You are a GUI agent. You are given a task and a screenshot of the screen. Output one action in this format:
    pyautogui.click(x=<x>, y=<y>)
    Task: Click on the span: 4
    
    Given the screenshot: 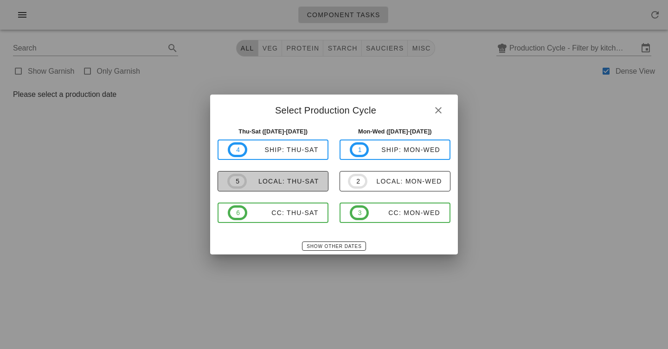 What is the action you would take?
    pyautogui.click(x=238, y=150)
    